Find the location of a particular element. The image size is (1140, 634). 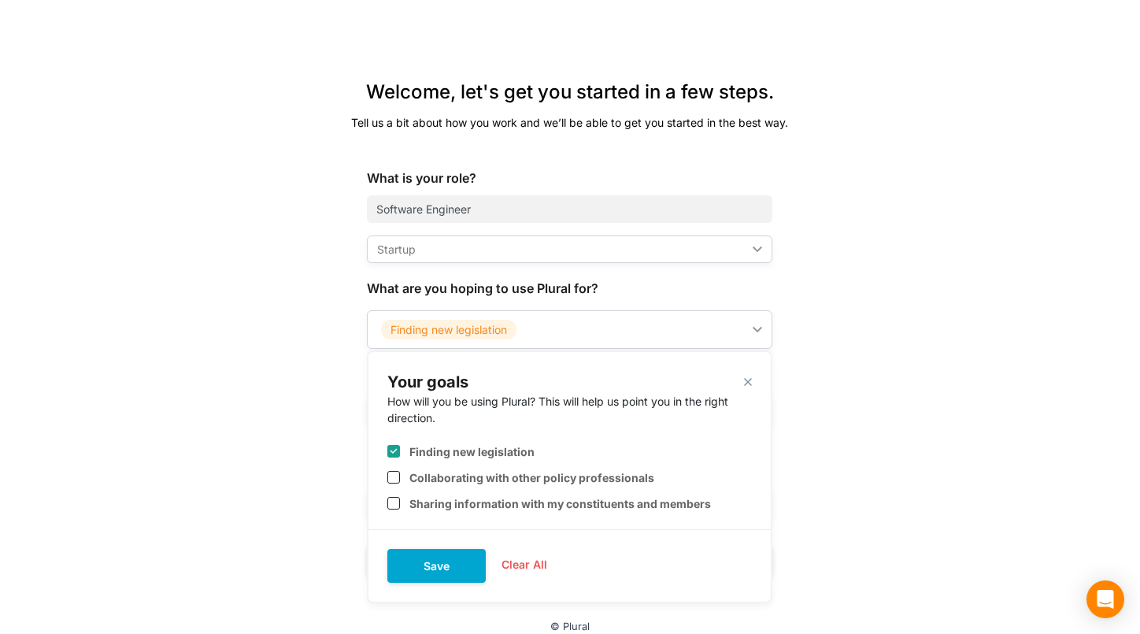

div: Startup is located at coordinates (561, 249).